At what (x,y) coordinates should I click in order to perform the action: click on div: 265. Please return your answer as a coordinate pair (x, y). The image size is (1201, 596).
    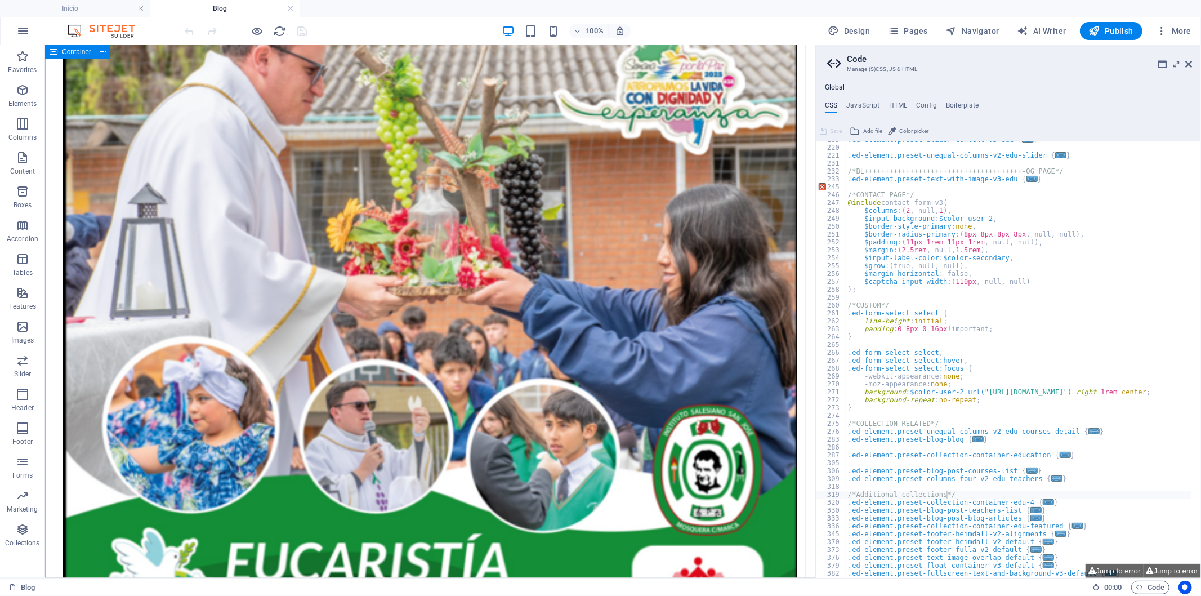
    Looking at the image, I should click on (832, 345).